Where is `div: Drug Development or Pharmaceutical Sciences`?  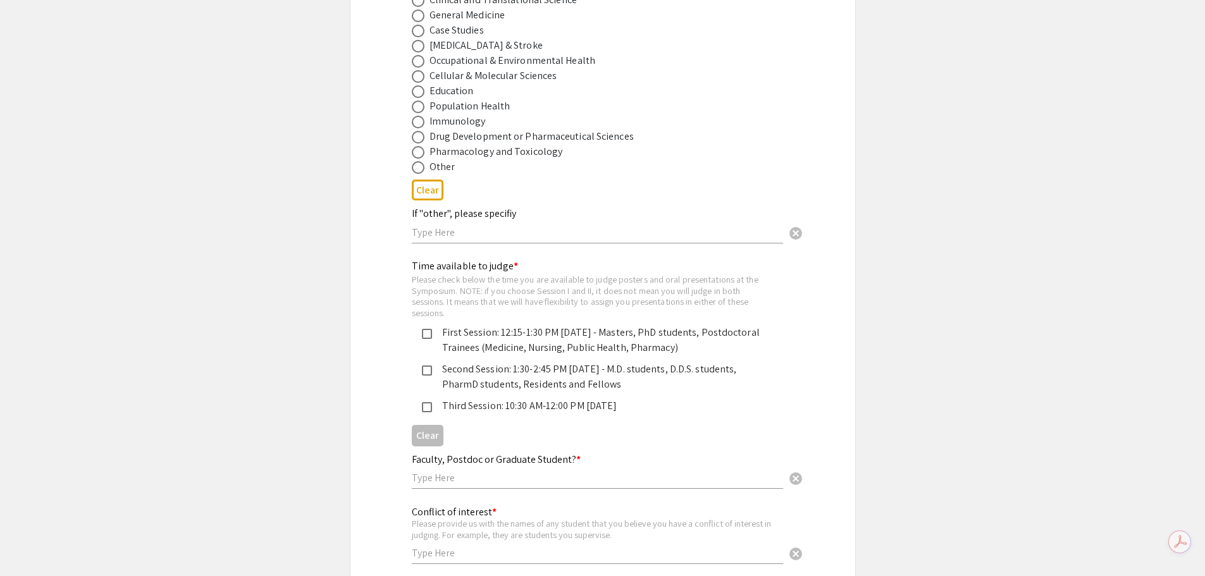 div: Drug Development or Pharmaceutical Sciences is located at coordinates (531, 137).